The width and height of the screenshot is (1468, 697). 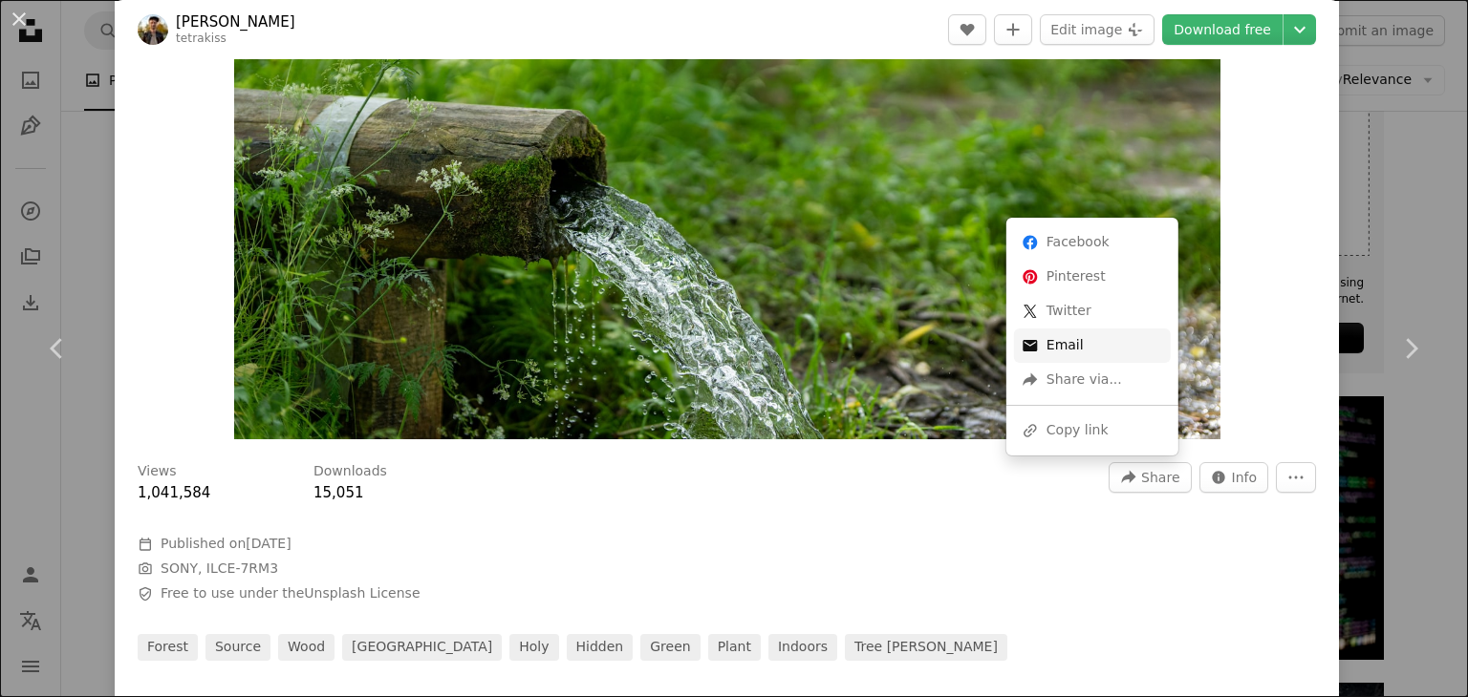 I want to click on button: Share this image, so click(x=1149, y=478).